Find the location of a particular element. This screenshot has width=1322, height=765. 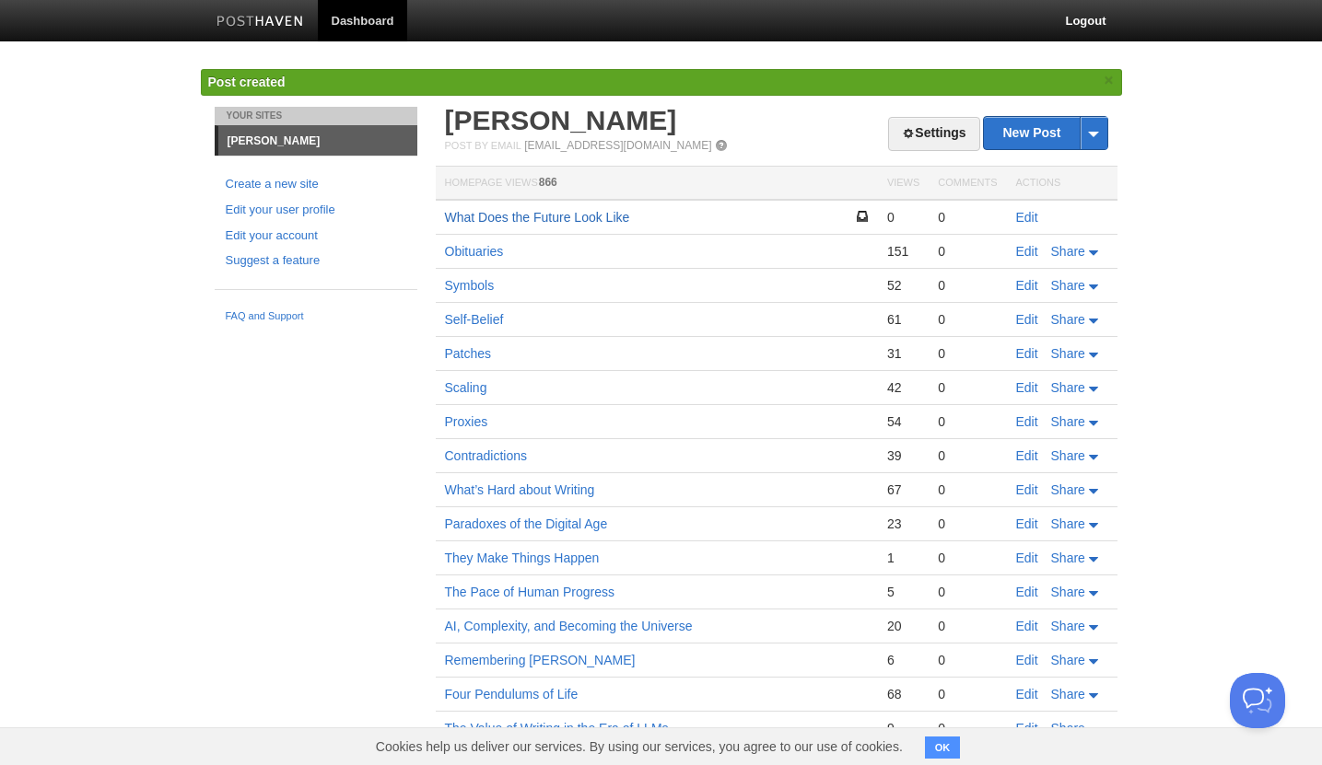

li: Your Sites is located at coordinates (316, 116).